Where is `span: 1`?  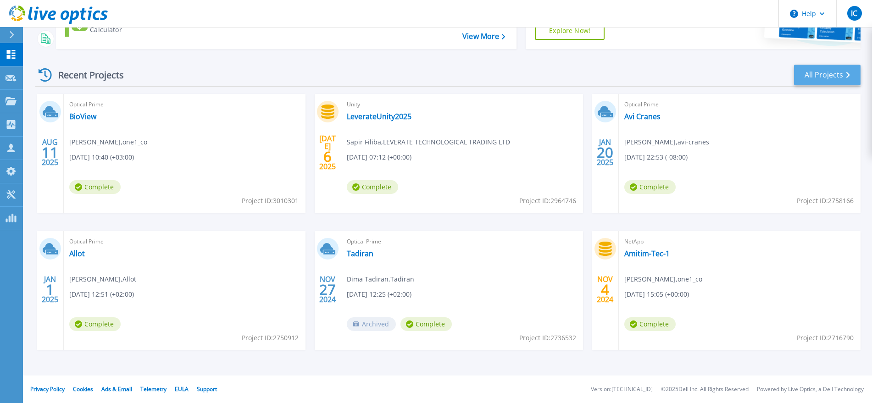 span: 1 is located at coordinates (50, 289).